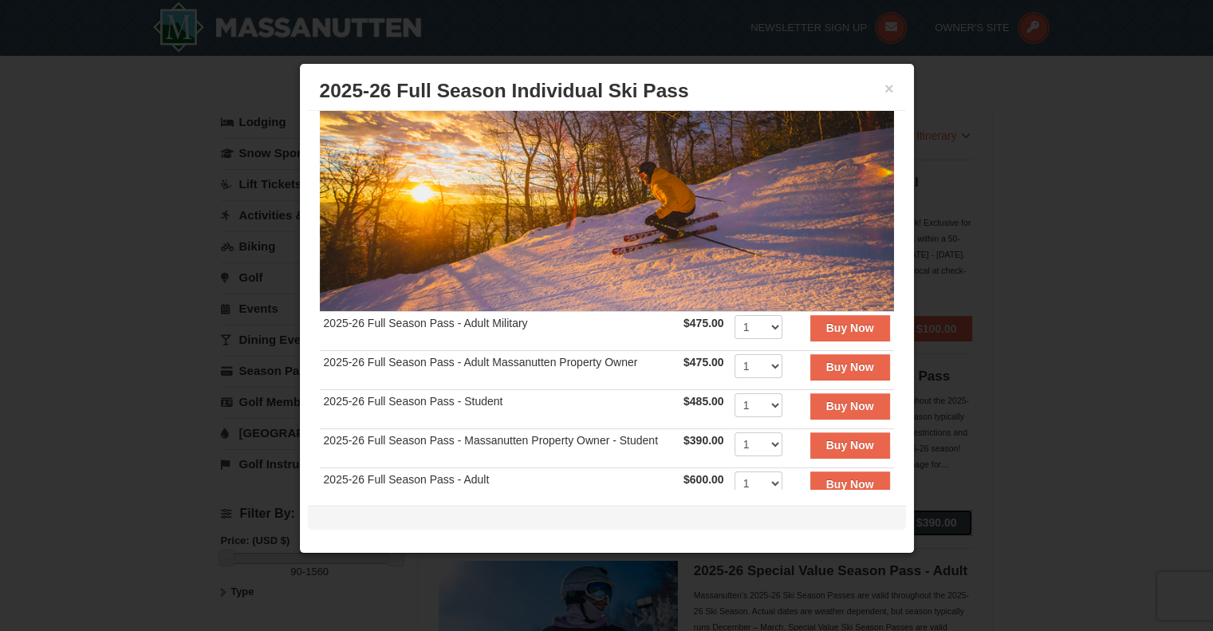  I want to click on td: 2025-26 Full Season Pass - Adult Military, so click(499, 331).